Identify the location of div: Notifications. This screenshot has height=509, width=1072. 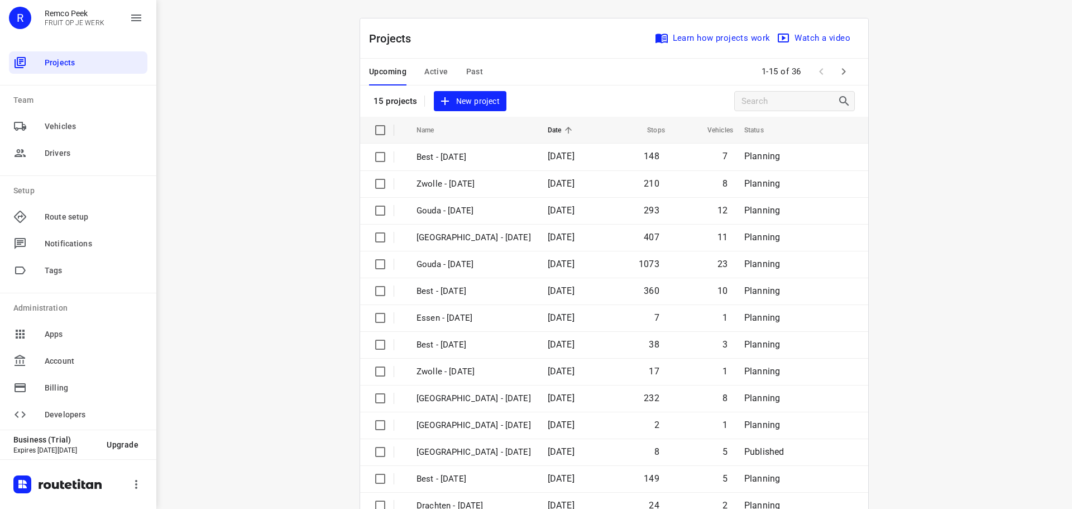
(78, 243).